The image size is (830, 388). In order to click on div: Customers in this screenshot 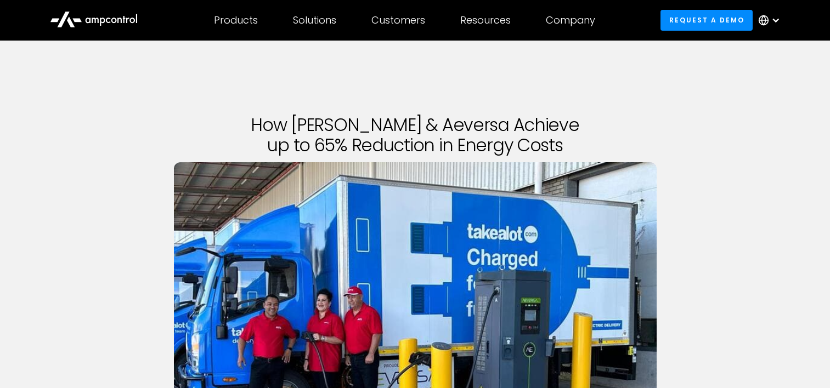, I will do `click(398, 20)`.